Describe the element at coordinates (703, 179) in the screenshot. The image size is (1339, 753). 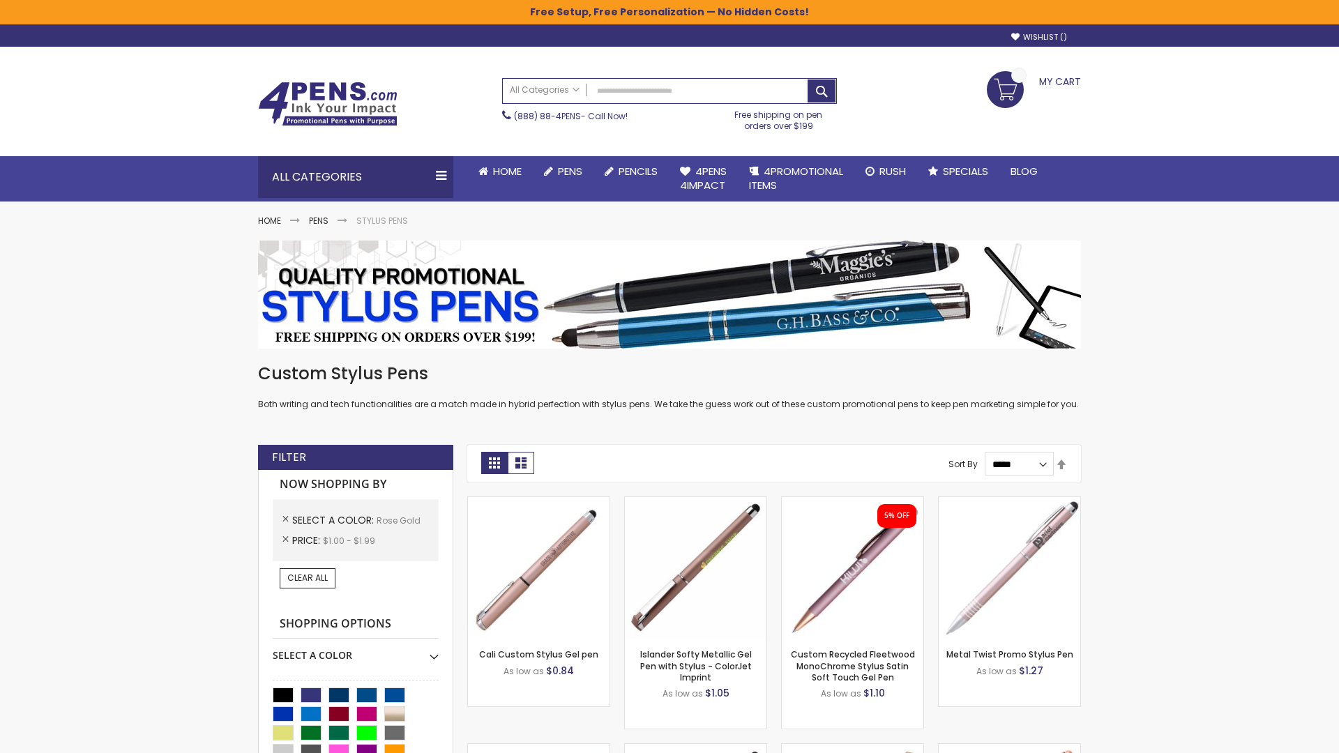
I see `a: 4Pens4impact` at that location.